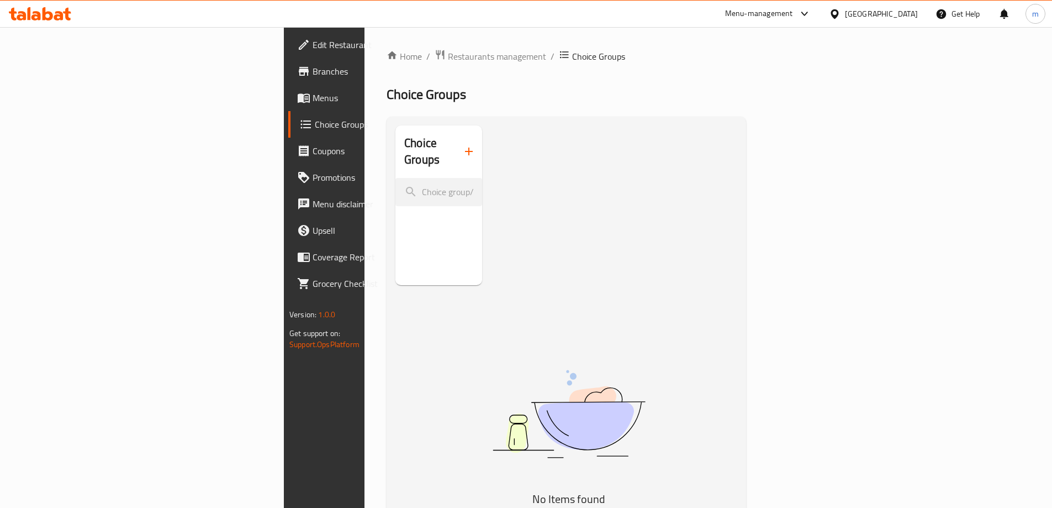 The height and width of the screenshot is (508, 1052). What do you see at coordinates (382, 257) in the screenshot?
I see `span: Coverage Report` at bounding box center [382, 257].